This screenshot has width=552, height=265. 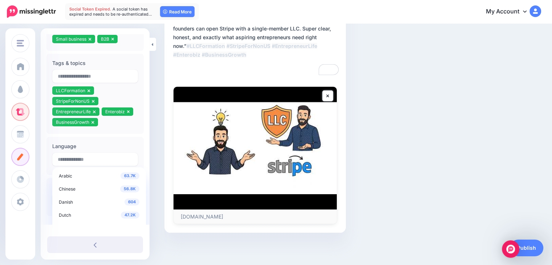 I want to click on div: Open Intercom Messenger, so click(x=511, y=249).